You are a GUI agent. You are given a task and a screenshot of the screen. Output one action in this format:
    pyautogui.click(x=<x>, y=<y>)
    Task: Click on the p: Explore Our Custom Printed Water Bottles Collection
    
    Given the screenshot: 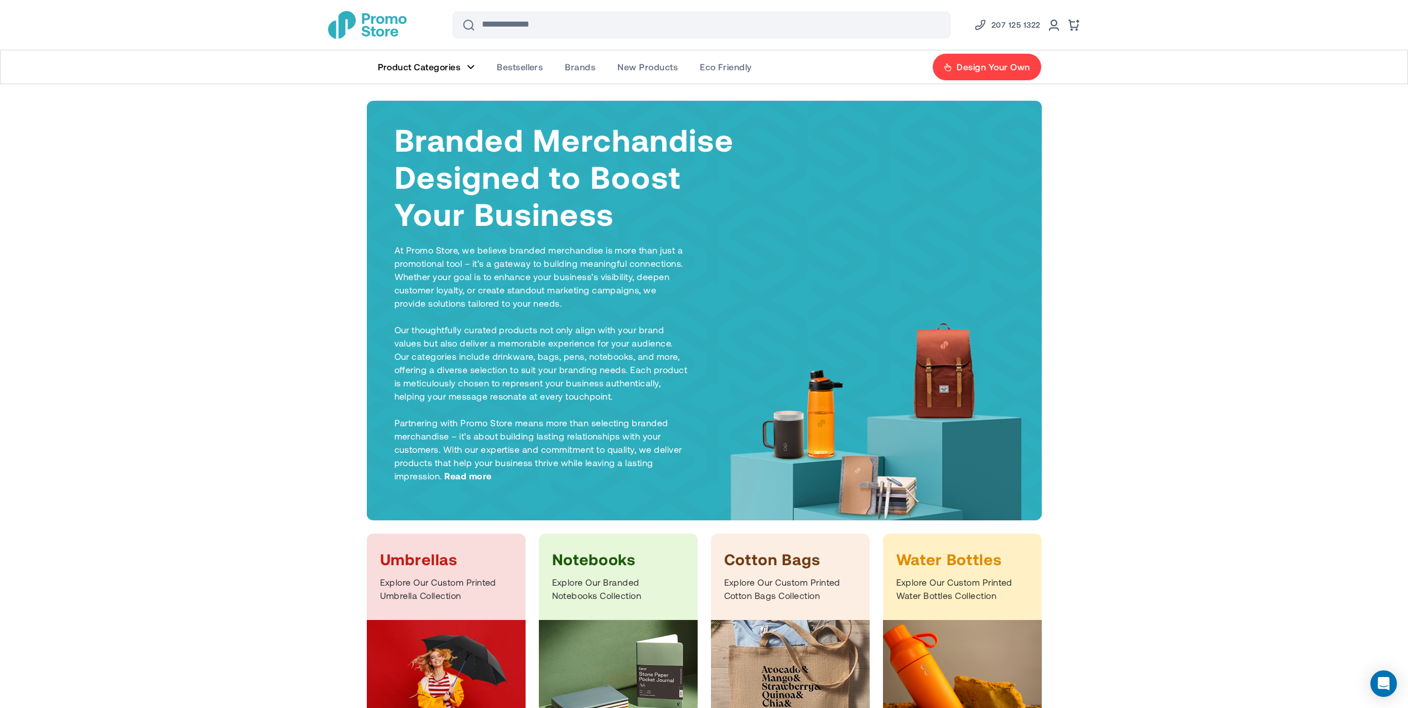 What is the action you would take?
    pyautogui.click(x=962, y=589)
    